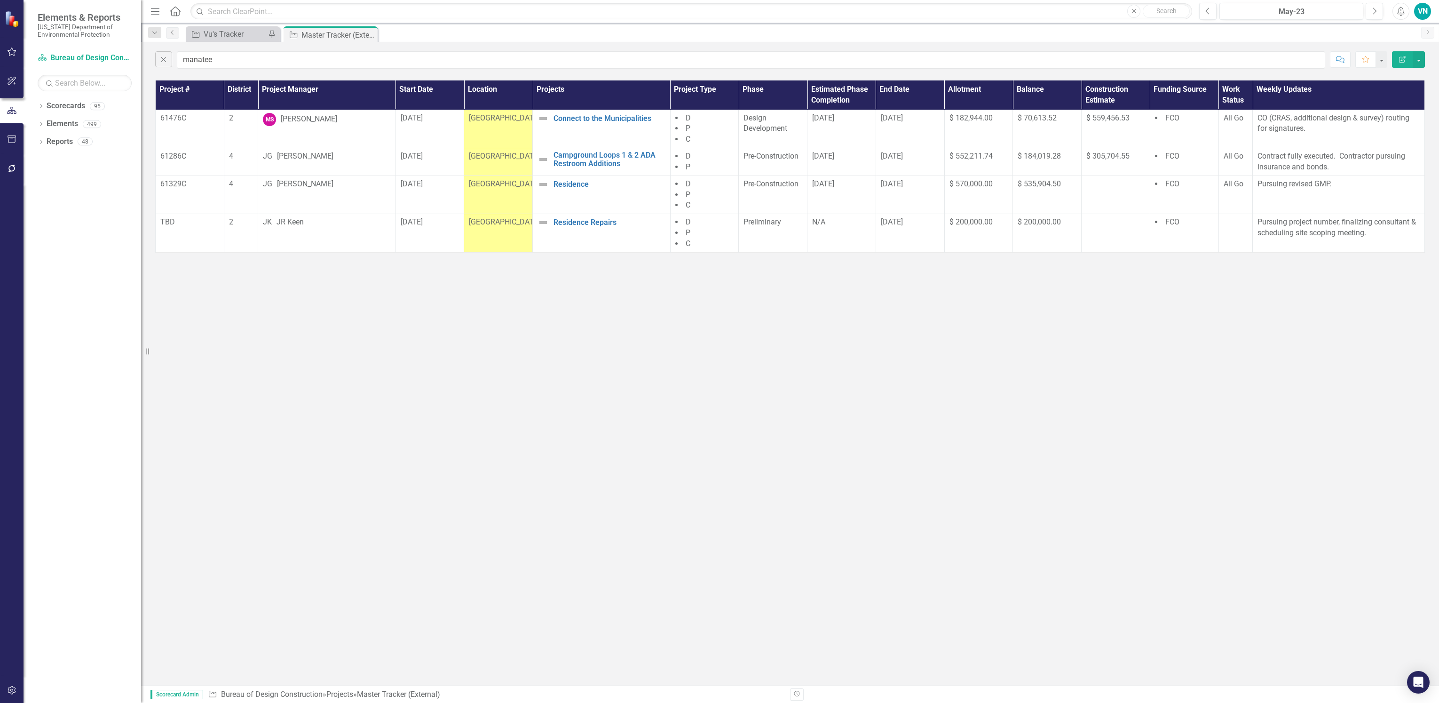  What do you see at coordinates (340, 694) in the screenshot?
I see `a: Projects` at bounding box center [340, 694].